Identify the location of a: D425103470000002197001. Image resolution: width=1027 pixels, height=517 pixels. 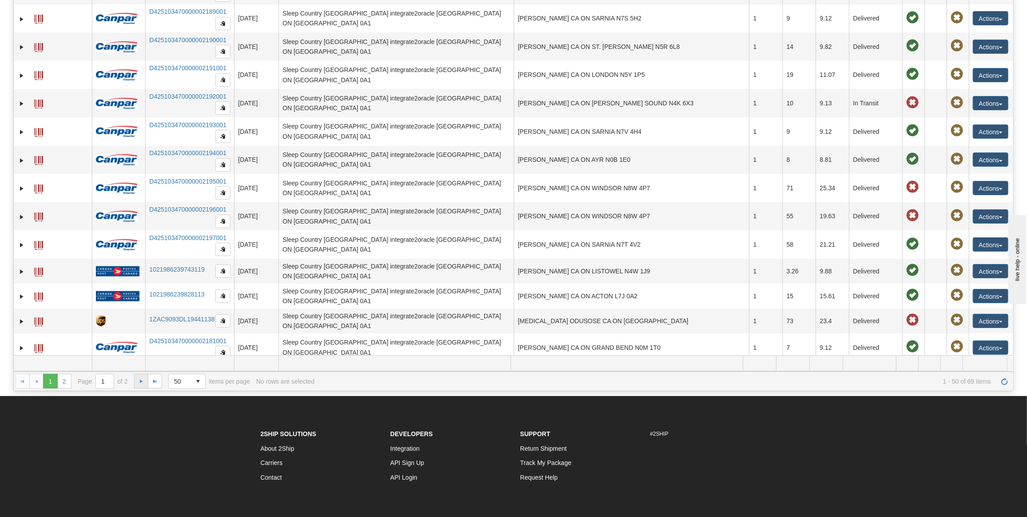
(188, 238).